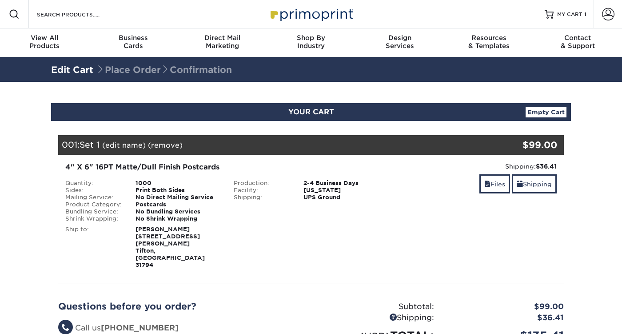  I want to click on div: Cards, so click(133, 42).